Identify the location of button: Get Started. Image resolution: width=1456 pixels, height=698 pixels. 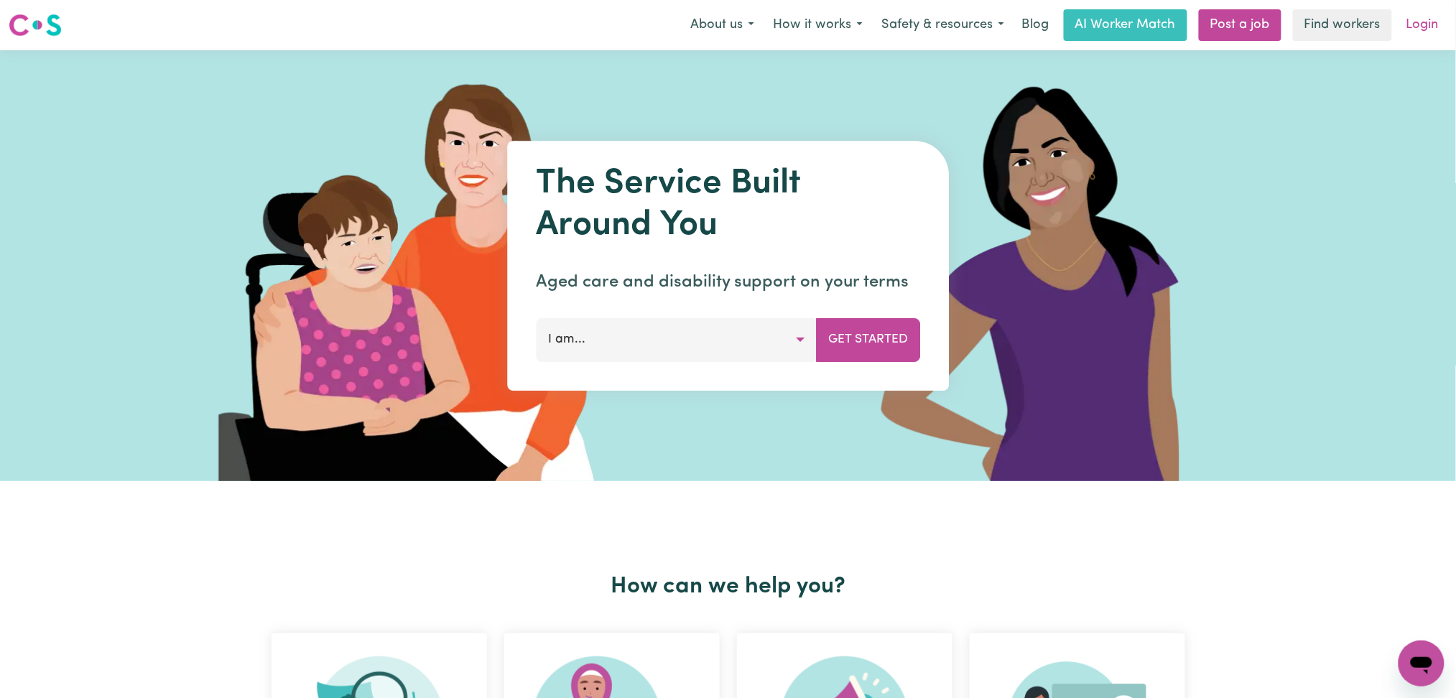
(868, 340).